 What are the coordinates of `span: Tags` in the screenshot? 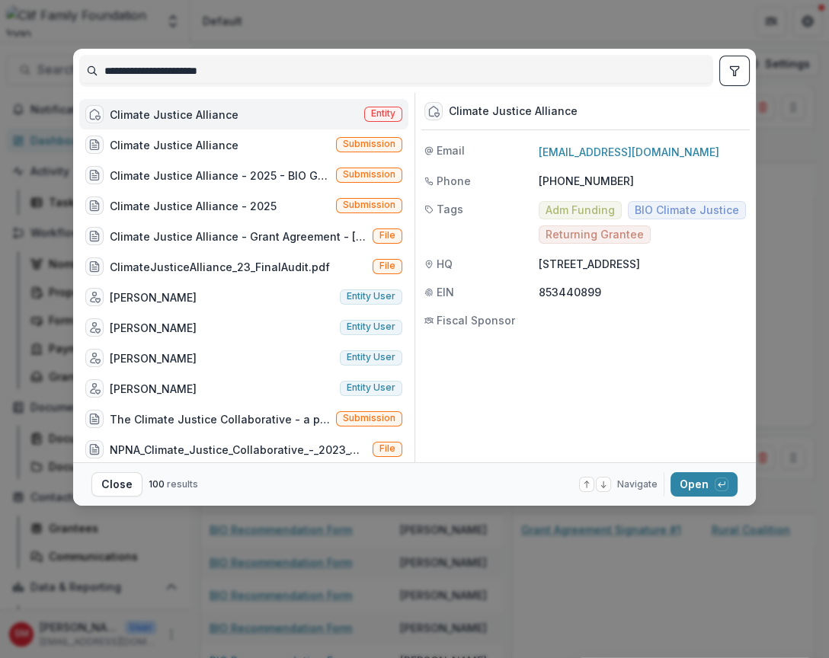 It's located at (450, 209).